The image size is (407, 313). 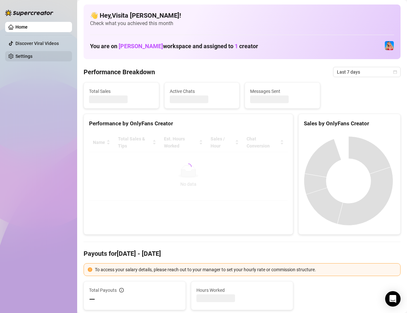 What do you see at coordinates (242, 290) in the screenshot?
I see `span: Hours Worked` at bounding box center [242, 290].